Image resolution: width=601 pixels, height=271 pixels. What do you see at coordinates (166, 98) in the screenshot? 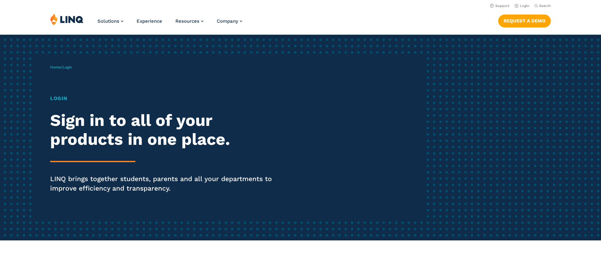
I see `h1: Login` at bounding box center [166, 98].